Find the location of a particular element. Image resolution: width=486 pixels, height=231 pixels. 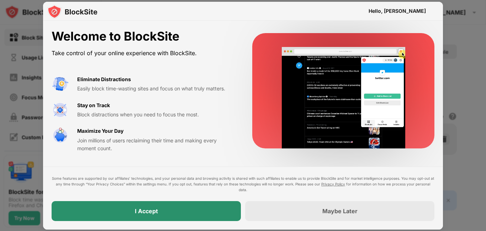

div: Easily block time-wasting sites and focus on what truly matters. is located at coordinates (156, 89).